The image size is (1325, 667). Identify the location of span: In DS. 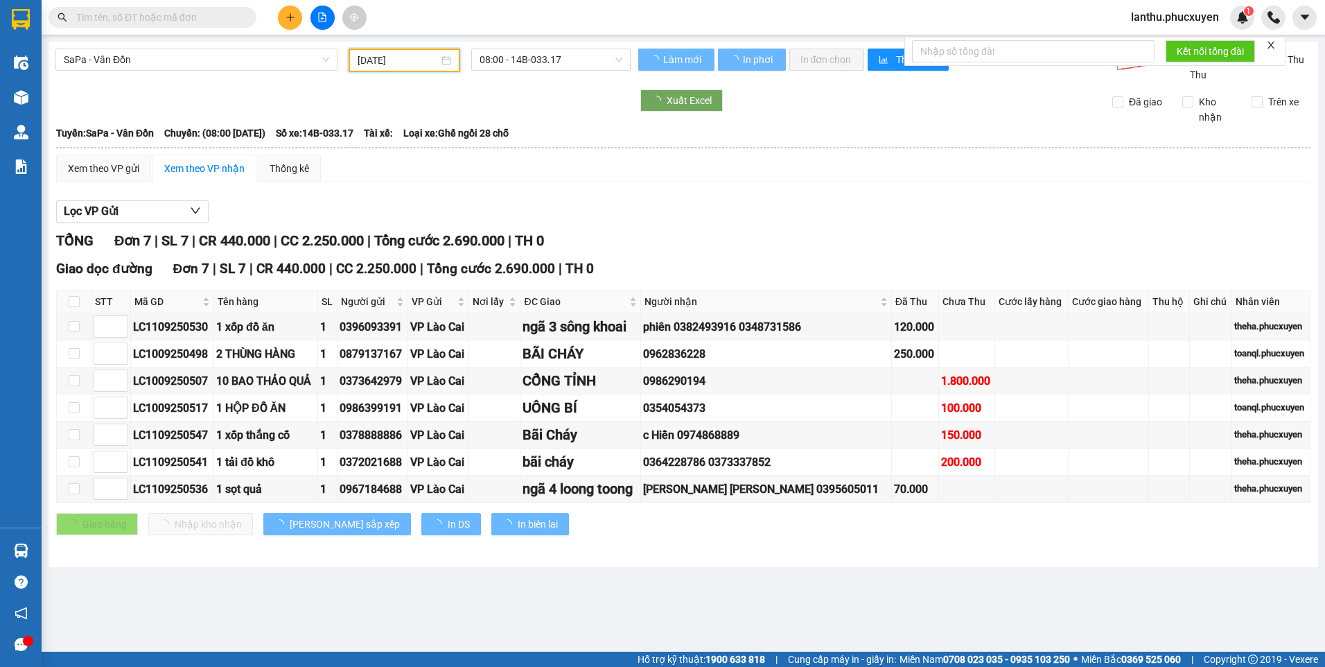
(459, 524).